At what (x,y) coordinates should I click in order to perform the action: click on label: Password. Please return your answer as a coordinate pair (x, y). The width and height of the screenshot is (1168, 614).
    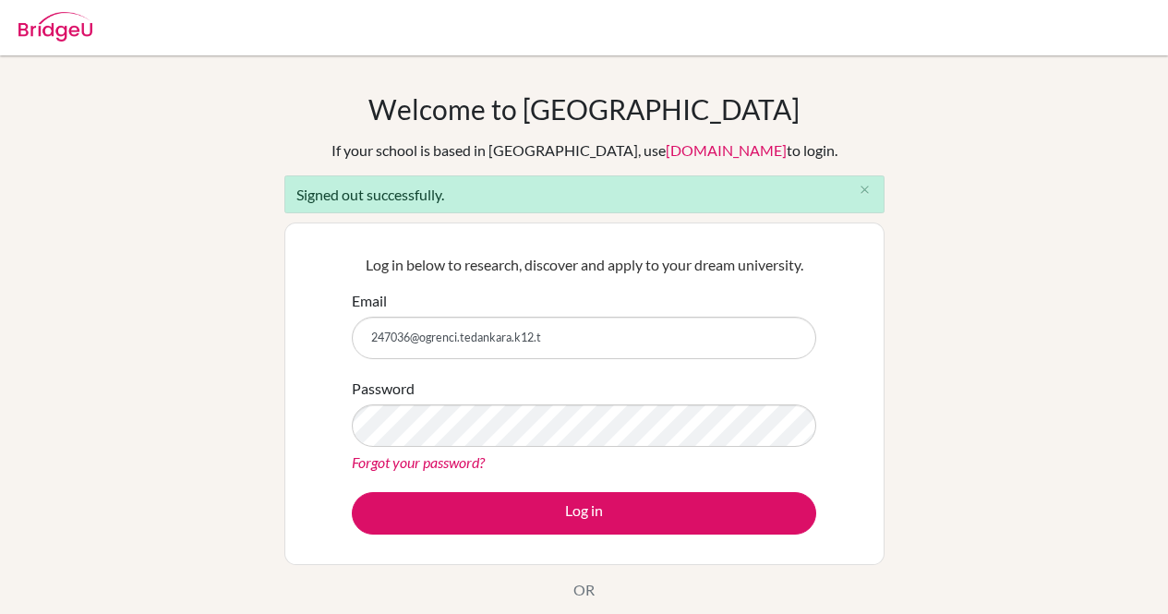
    Looking at the image, I should click on (383, 389).